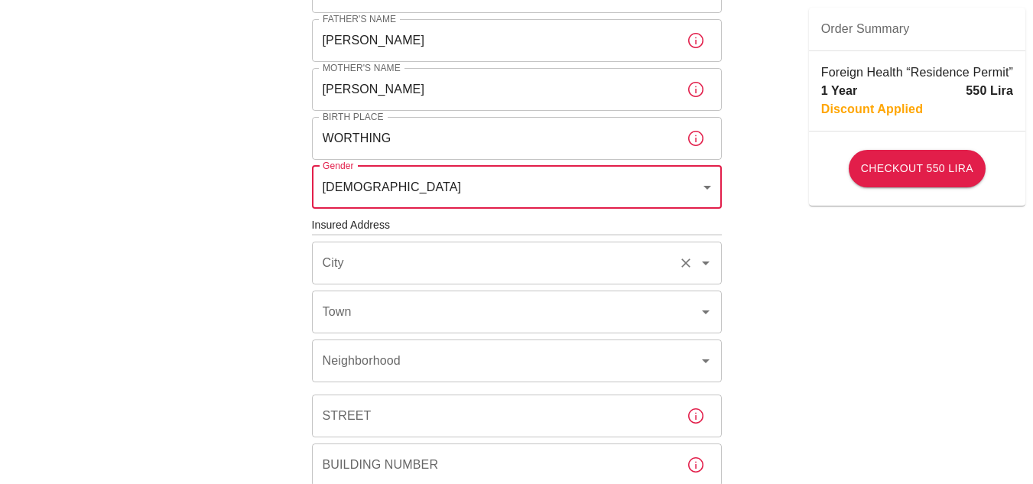 The width and height of the screenshot is (1033, 484). Describe the element at coordinates (840, 91) in the screenshot. I see `p: 1 Year` at that location.